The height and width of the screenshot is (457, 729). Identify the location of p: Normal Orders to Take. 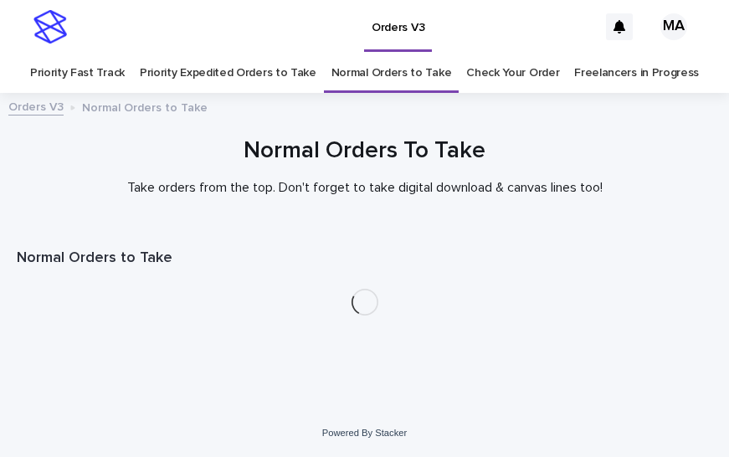
(145, 106).